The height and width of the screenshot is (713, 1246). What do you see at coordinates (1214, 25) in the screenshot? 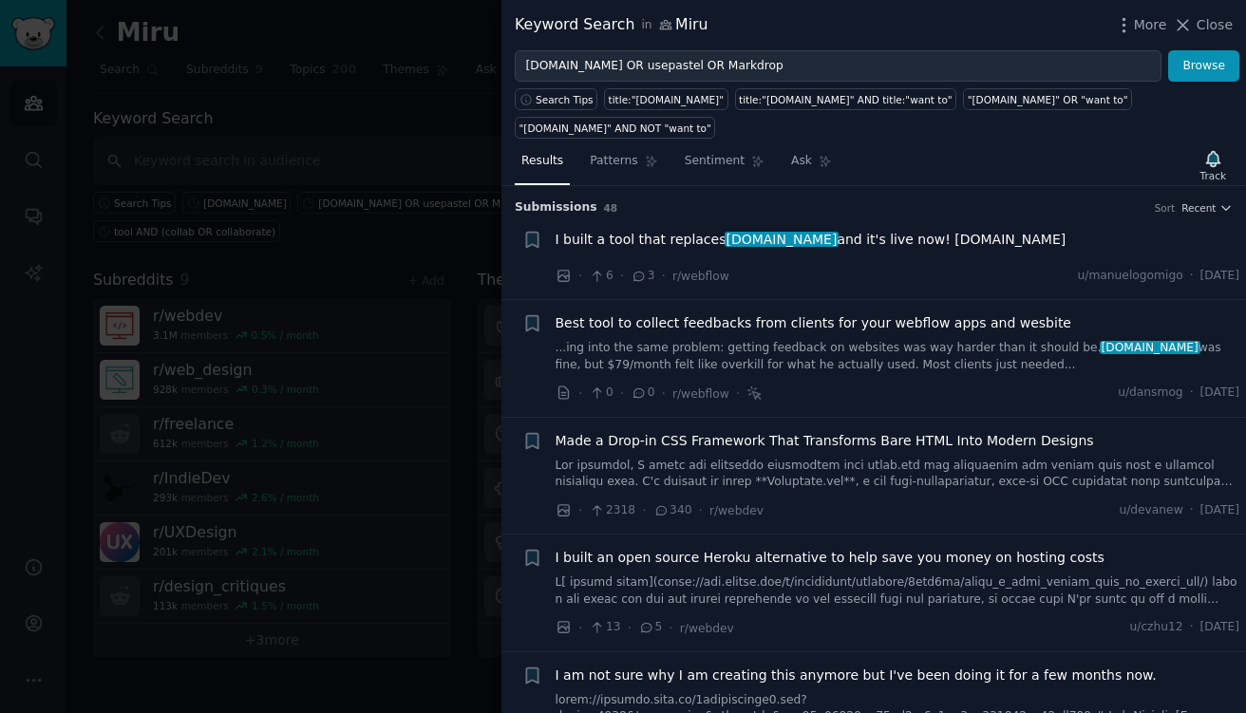
I see `span: Close` at bounding box center [1214, 25].